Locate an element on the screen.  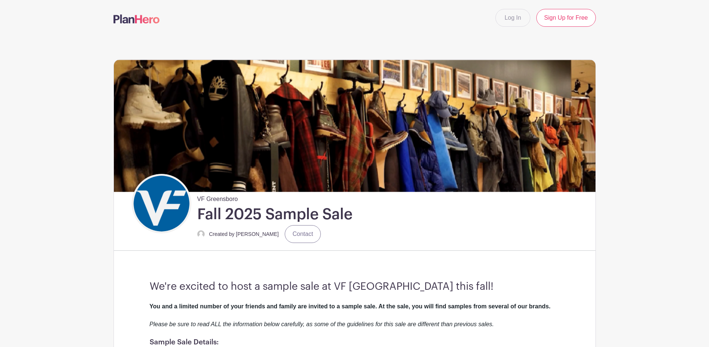
a: Log In is located at coordinates (513, 18).